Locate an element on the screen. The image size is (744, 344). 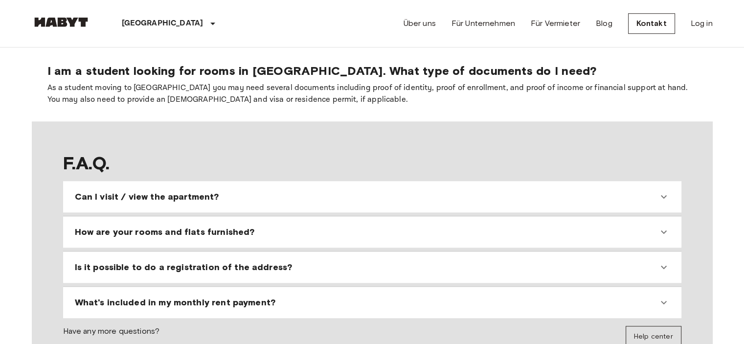
div: What's included in my monthly rent payment? is located at coordinates (372, 302).